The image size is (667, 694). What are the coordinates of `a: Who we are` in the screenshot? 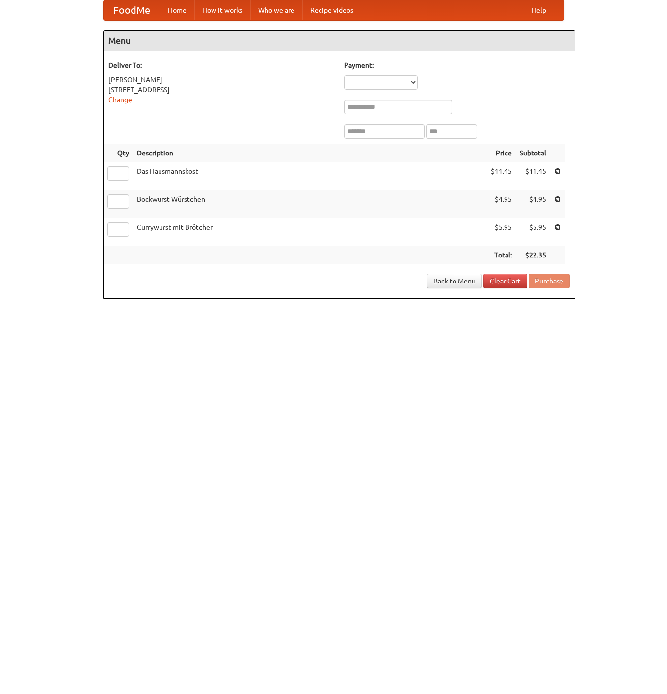 It's located at (276, 10).